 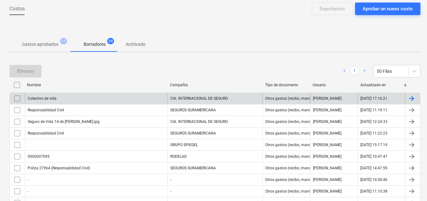 What do you see at coordinates (59, 168) in the screenshot?
I see `div: Poliza 27964 (Responsabilidad Civil)` at bounding box center [59, 168].